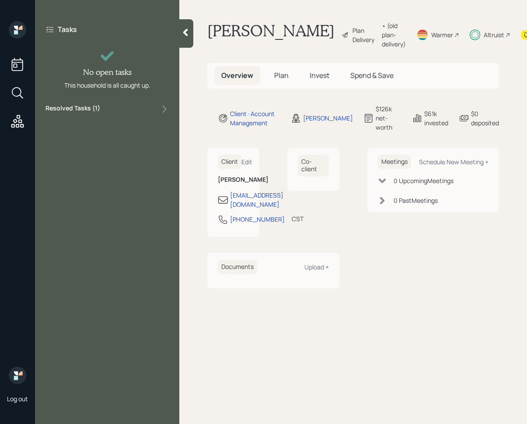 The height and width of the screenshot is (424, 527). I want to click on img: retirable_logo.png, so click(18, 375).